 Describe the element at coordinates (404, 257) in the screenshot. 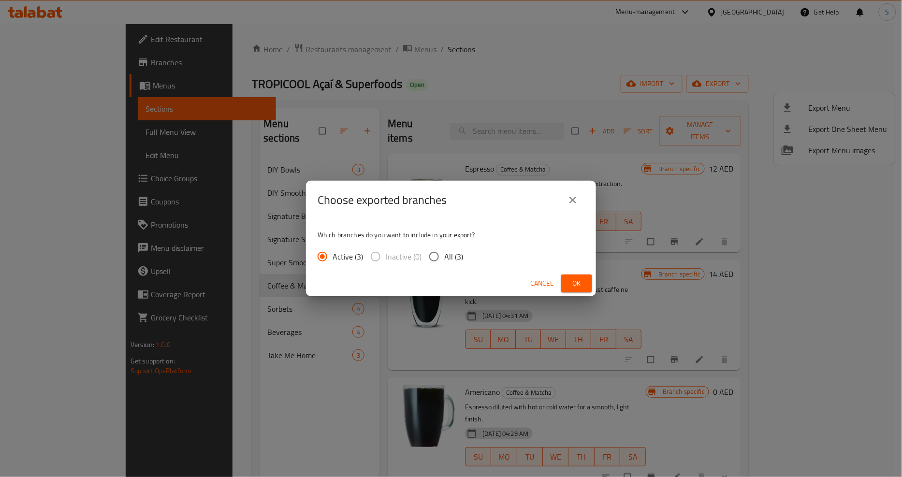

I see `span: Inactive (0)` at that location.